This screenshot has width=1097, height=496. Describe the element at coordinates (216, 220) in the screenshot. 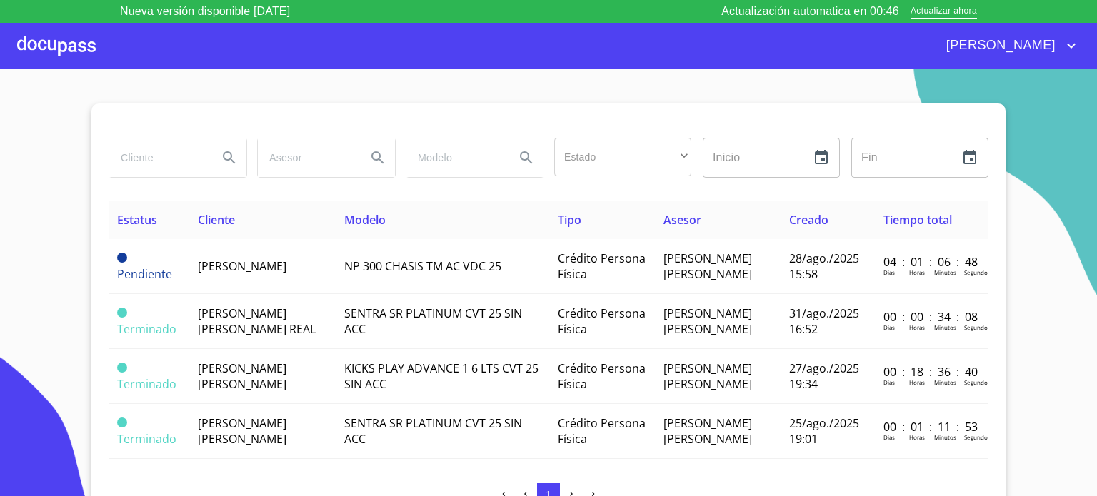

I see `span: Cliente` at that location.